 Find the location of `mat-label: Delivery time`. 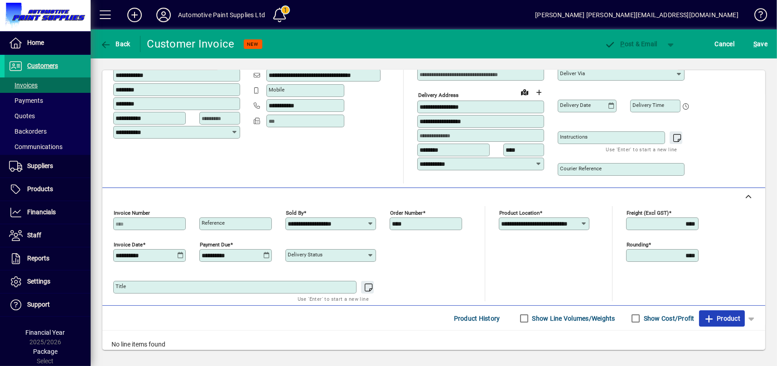

mat-label: Delivery time is located at coordinates (648, 105).